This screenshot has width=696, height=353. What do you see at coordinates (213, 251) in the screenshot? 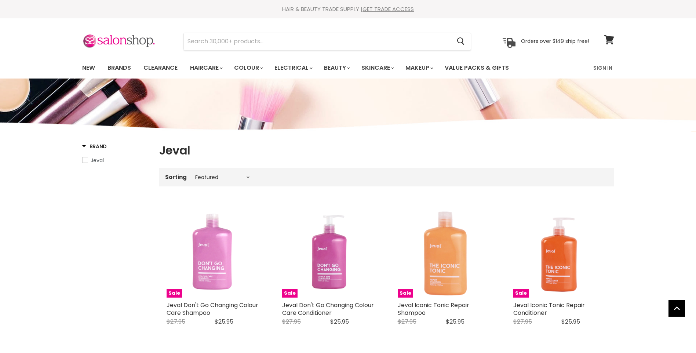
I see `a: Jeval Don't Go Changing Colour Care Shampoo Jeval Don't Go Changing Colour Care Shampoo Sale` at bounding box center [213, 251].